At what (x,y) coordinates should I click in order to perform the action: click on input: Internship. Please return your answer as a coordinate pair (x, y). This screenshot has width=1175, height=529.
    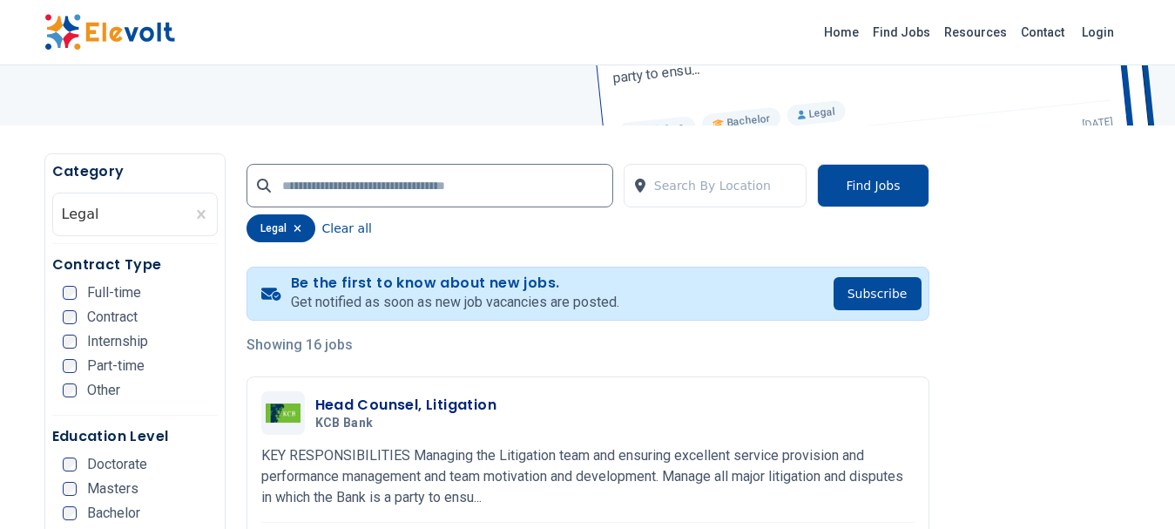
    Looking at the image, I should click on (70, 341).